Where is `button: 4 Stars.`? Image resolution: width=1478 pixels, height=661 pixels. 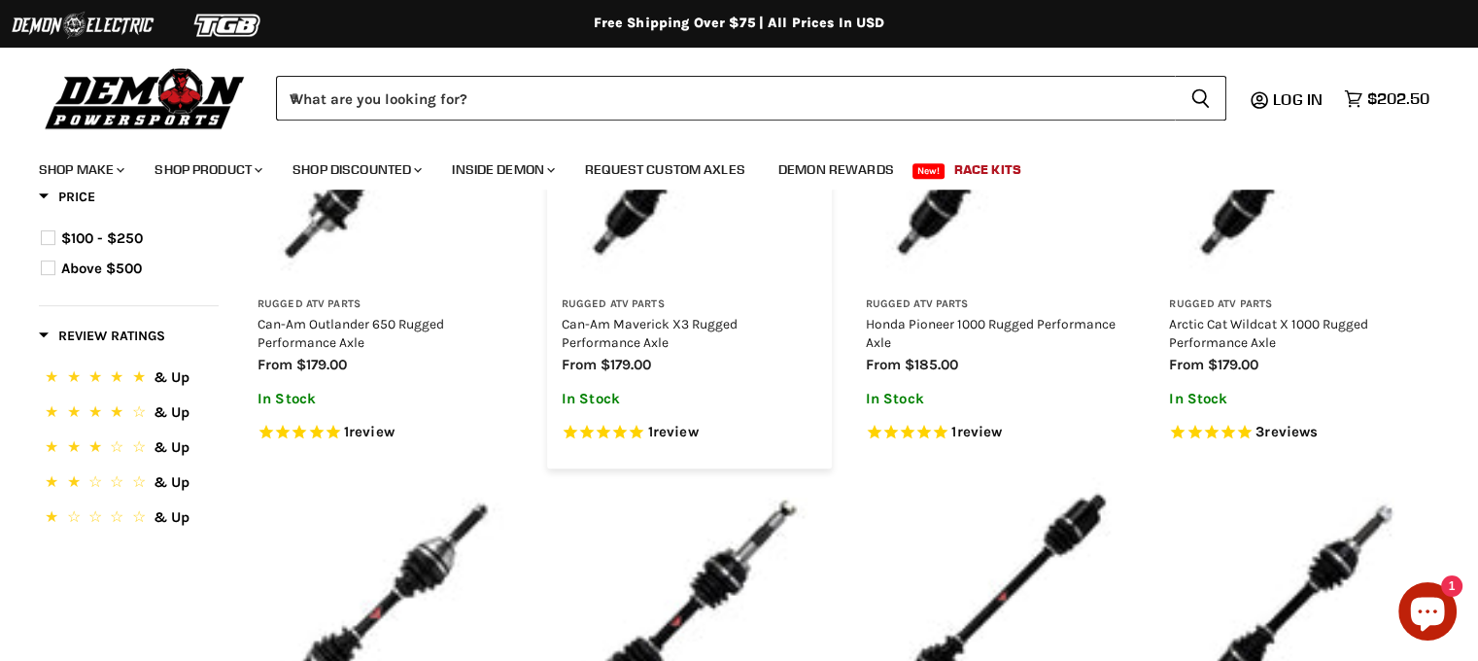
button: 4 Stars. is located at coordinates (128, 414).